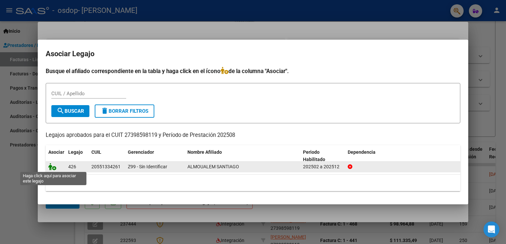  I want to click on mat-icon: search, so click(61, 111).